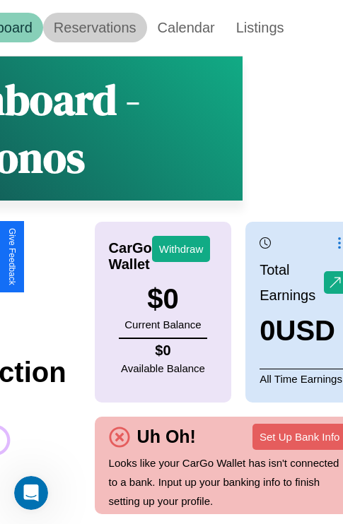  Describe the element at coordinates (186, 28) in the screenshot. I see `a: Calendar` at that location.